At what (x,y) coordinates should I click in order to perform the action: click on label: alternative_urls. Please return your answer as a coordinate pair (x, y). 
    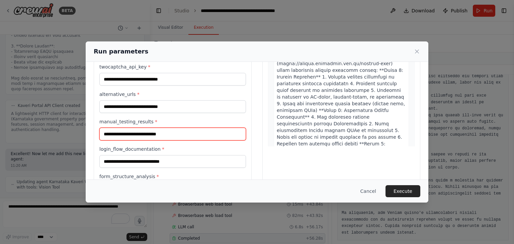
    Looking at the image, I should click on (173, 94).